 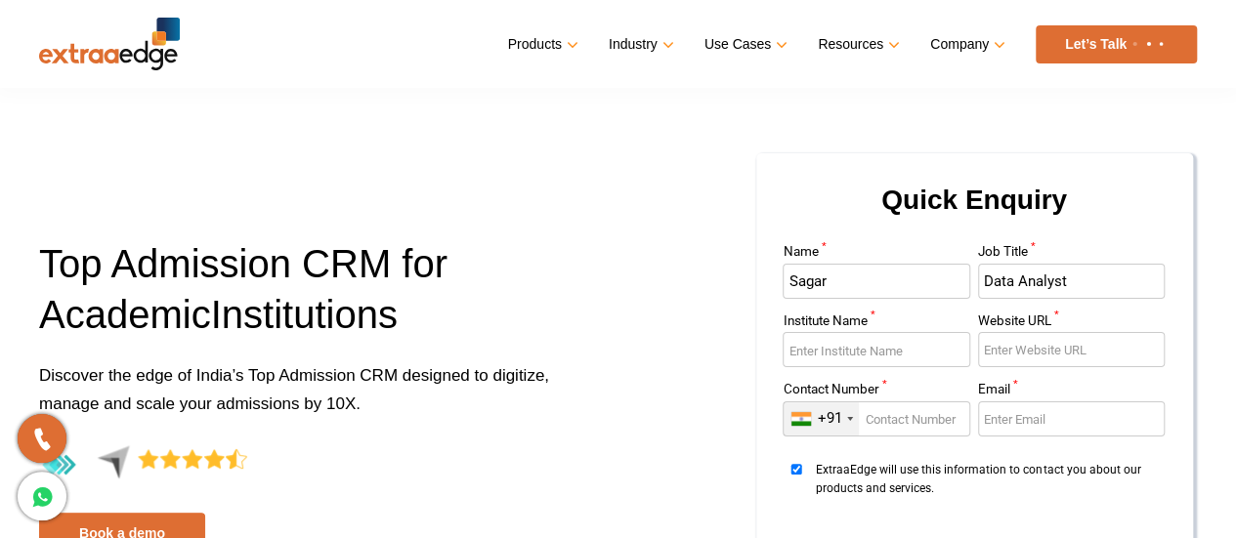 What do you see at coordinates (744, 44) in the screenshot?
I see `a: Use Cases` at bounding box center [744, 44].